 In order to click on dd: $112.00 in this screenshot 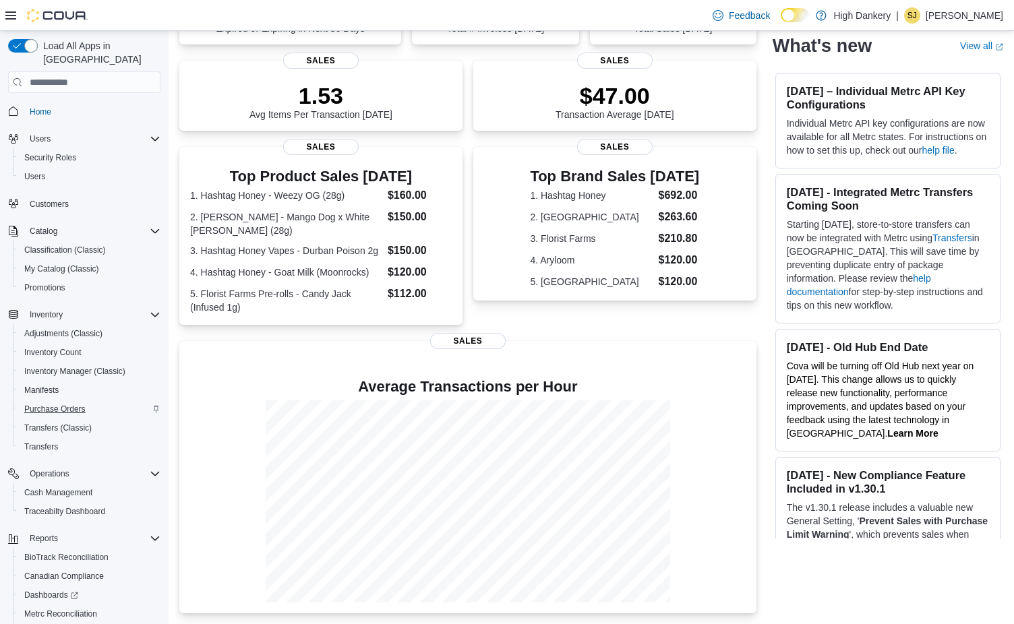, I will do `click(419, 294)`.